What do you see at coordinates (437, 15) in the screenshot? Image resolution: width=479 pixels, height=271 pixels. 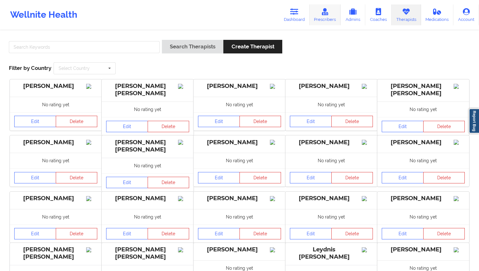 I see `a: Medications` at bounding box center [437, 15].